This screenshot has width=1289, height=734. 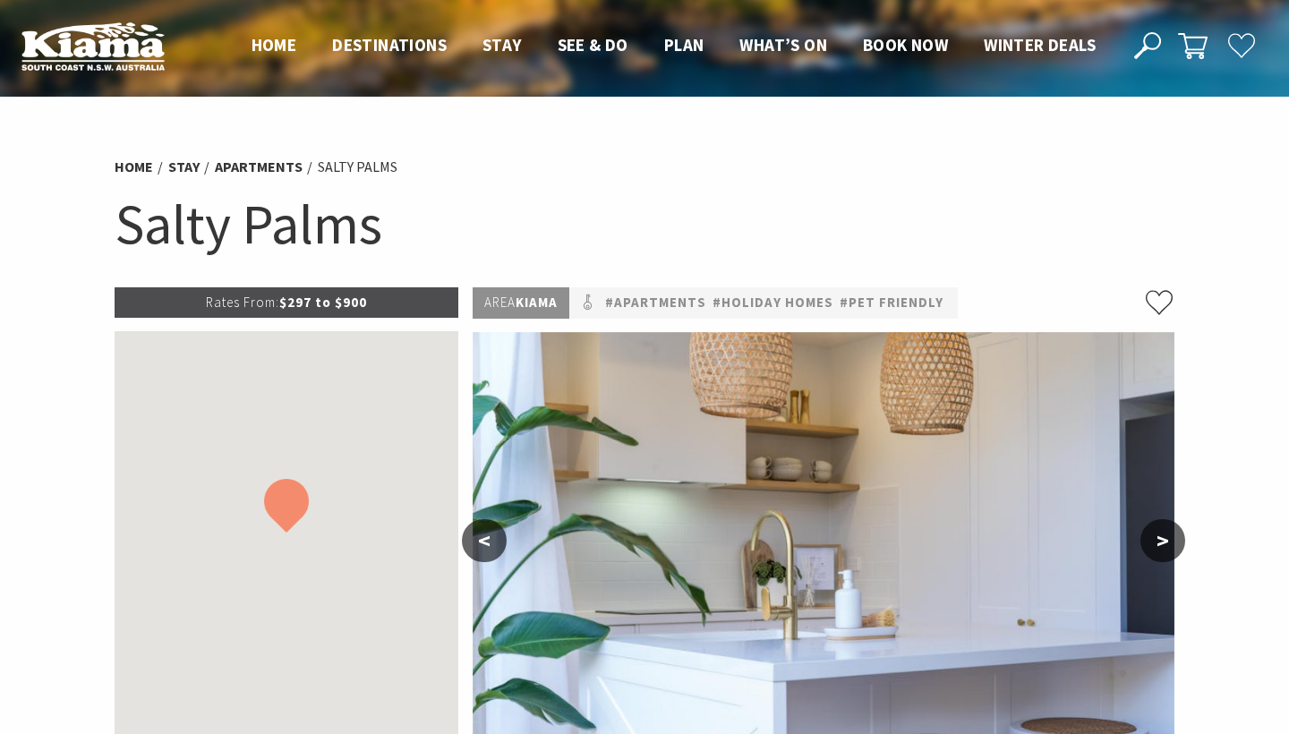 I want to click on a: #Apartments, so click(x=655, y=302).